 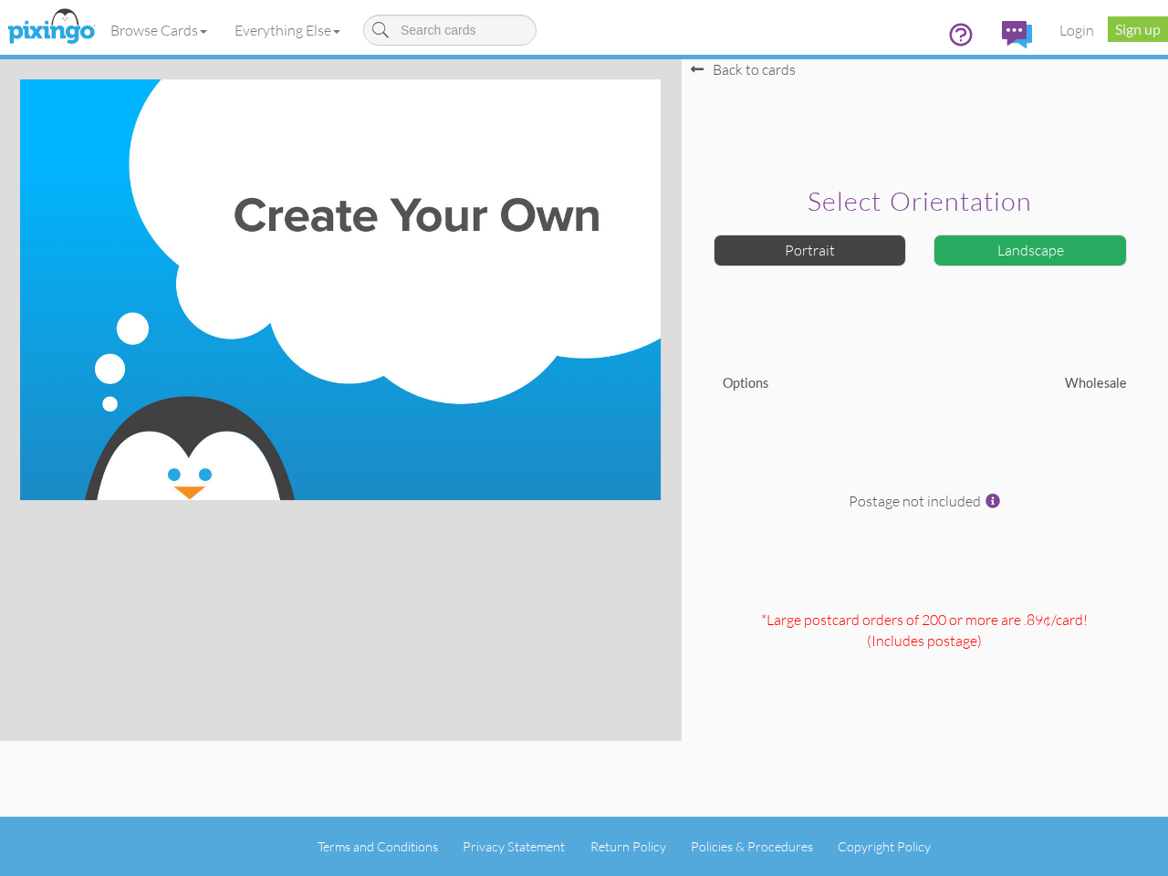 What do you see at coordinates (287, 30) in the screenshot?
I see `a: Everything Else` at bounding box center [287, 30].